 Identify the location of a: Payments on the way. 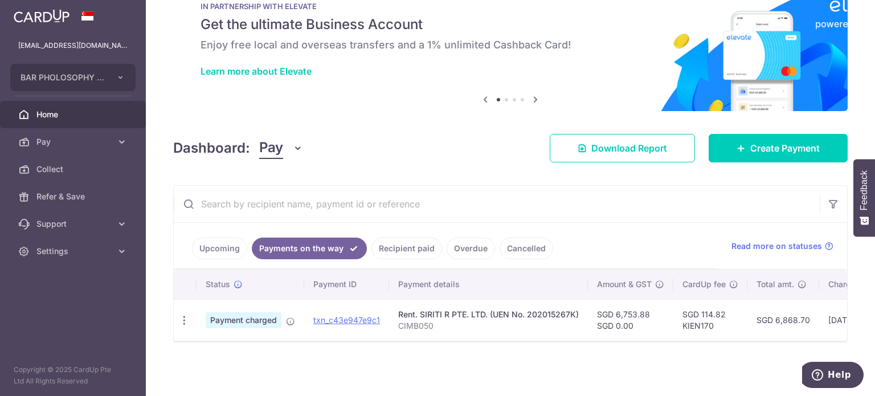
(309, 248).